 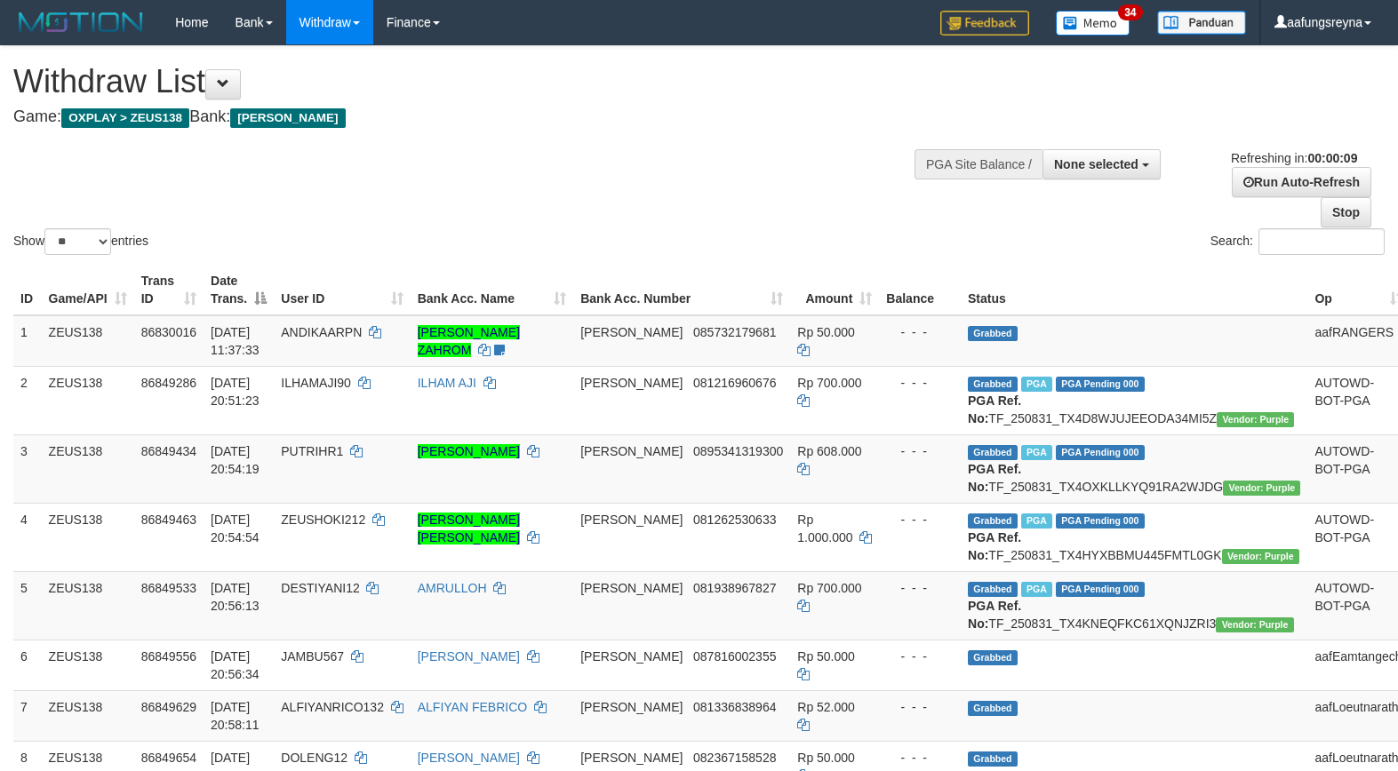 I want to click on span: Copy 081336838964 to clipboard, so click(x=734, y=707).